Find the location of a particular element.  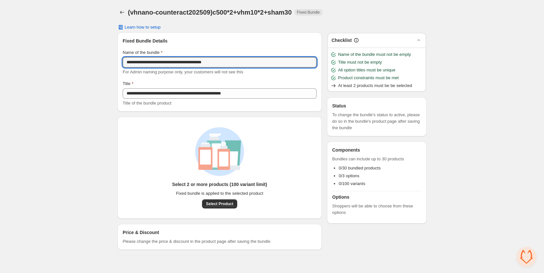

button: Back is located at coordinates (122, 12).